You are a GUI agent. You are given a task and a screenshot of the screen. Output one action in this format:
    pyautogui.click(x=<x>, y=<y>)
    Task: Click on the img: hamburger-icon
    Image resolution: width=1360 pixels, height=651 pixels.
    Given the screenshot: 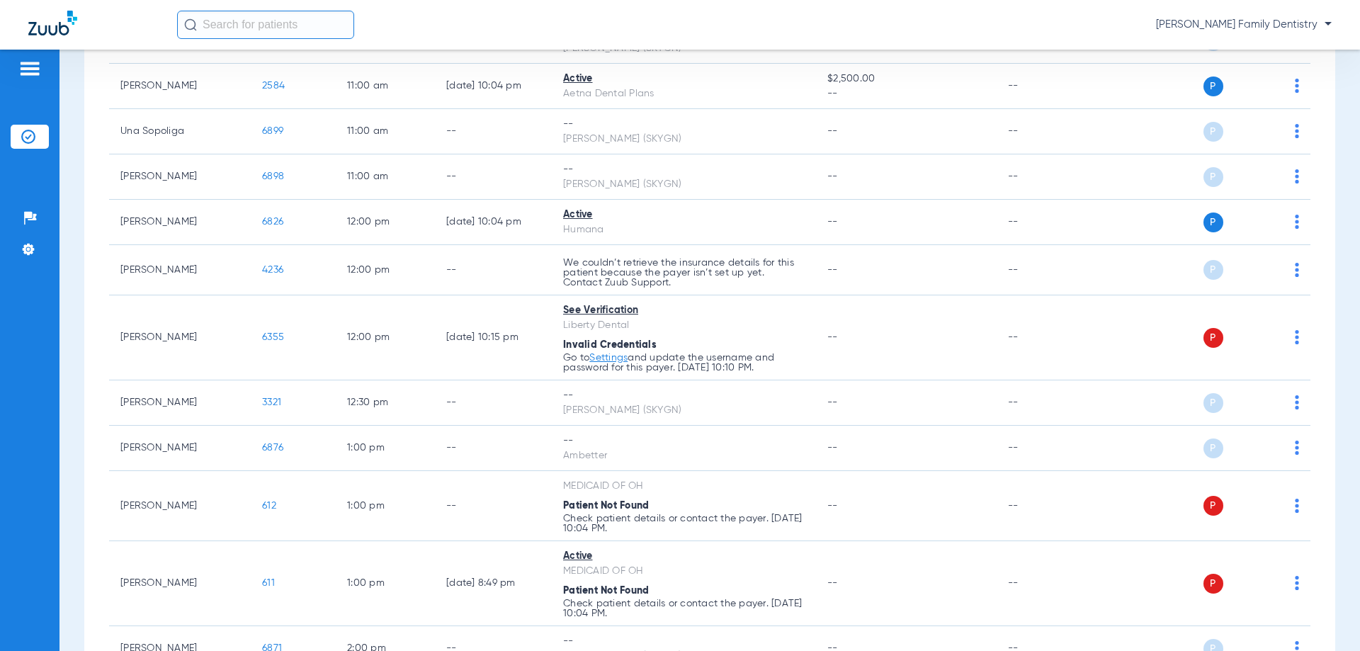 What is the action you would take?
    pyautogui.click(x=30, y=69)
    